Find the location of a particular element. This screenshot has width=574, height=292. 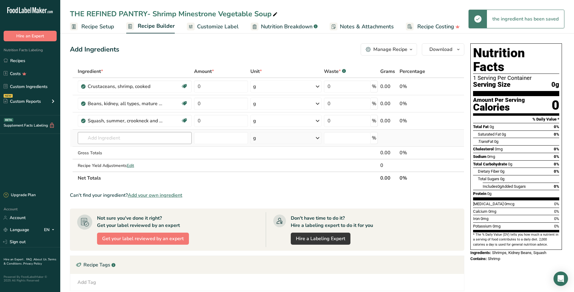

div: Open Intercom Messenger is located at coordinates (561, 279).